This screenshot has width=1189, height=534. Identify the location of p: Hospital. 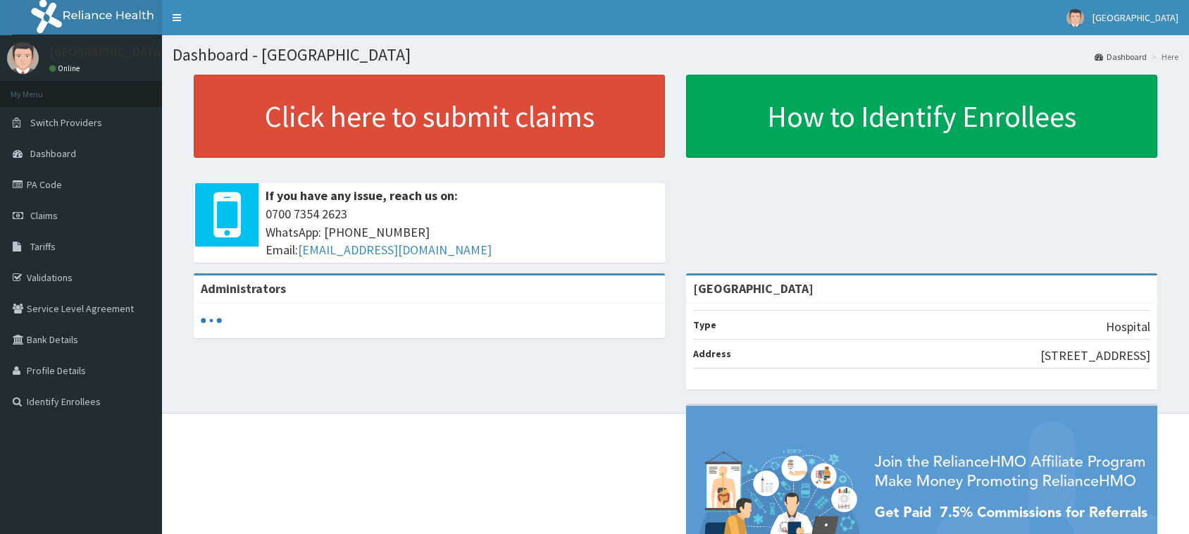
(1128, 327).